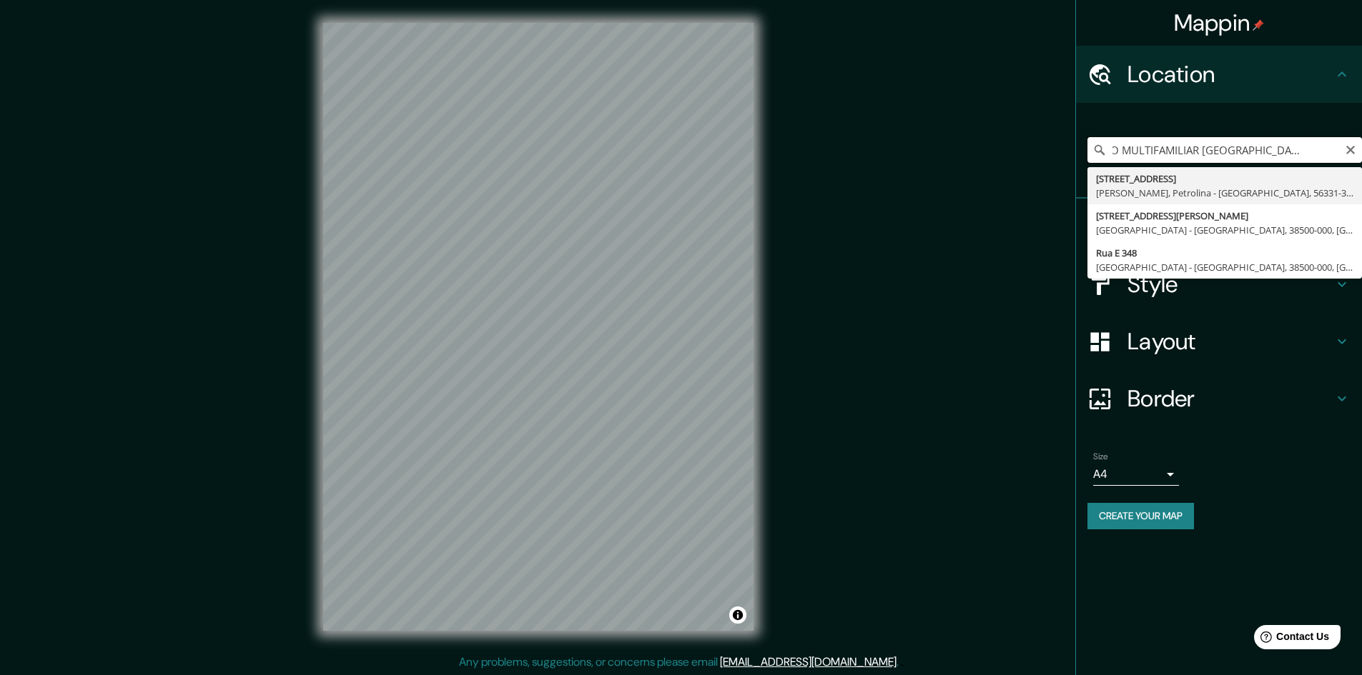 Image resolution: width=1362 pixels, height=675 pixels. I want to click on div: A4, so click(1136, 475).